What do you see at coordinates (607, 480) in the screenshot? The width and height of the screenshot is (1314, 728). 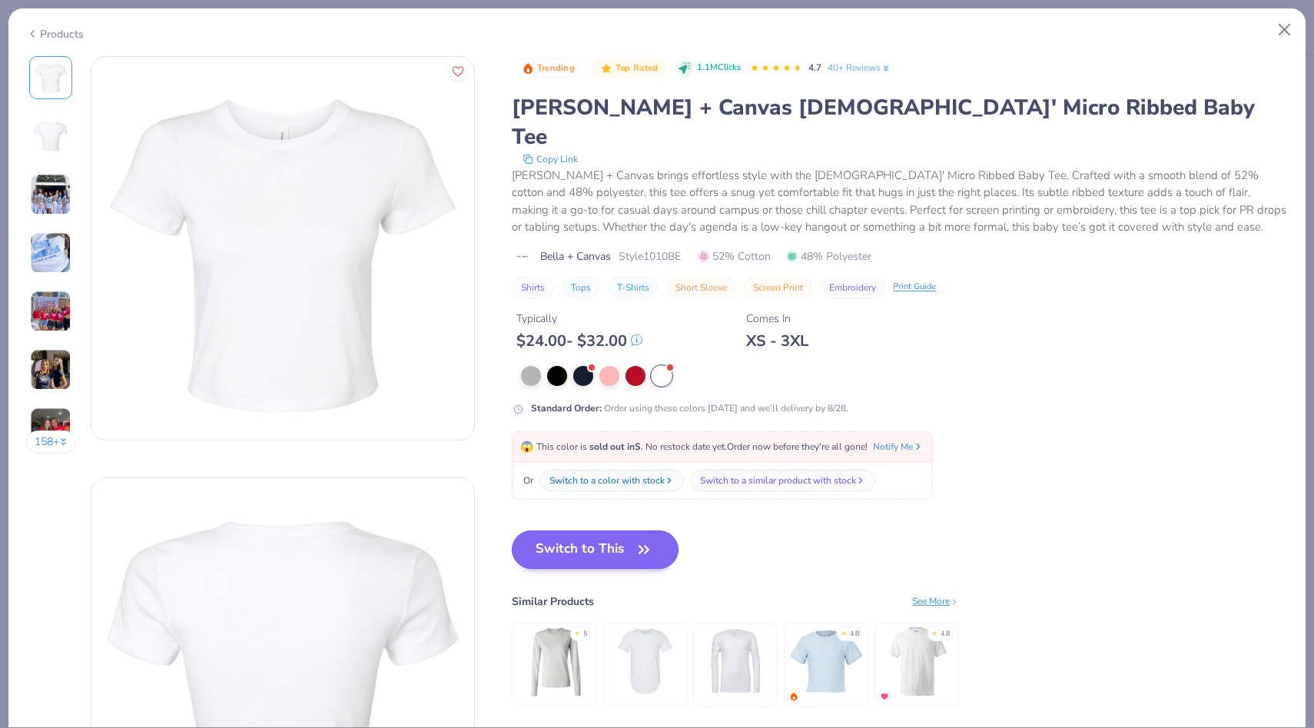 I see `div: Switch to a color with stock` at bounding box center [607, 480].